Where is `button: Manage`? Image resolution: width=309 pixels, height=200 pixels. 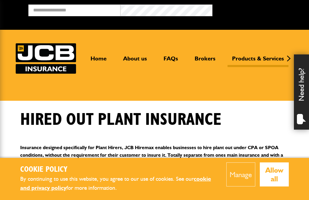
button: Manage is located at coordinates (240, 175).